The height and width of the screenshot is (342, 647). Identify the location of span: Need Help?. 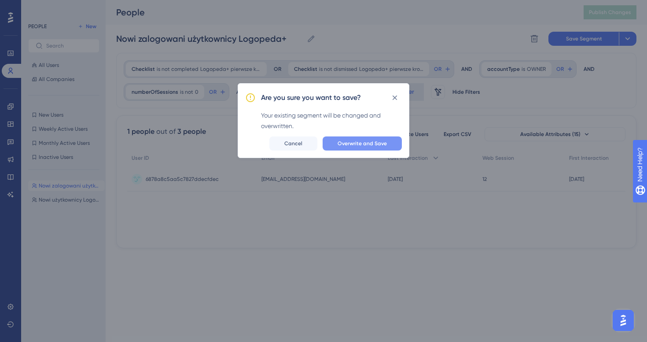
(38, 7).